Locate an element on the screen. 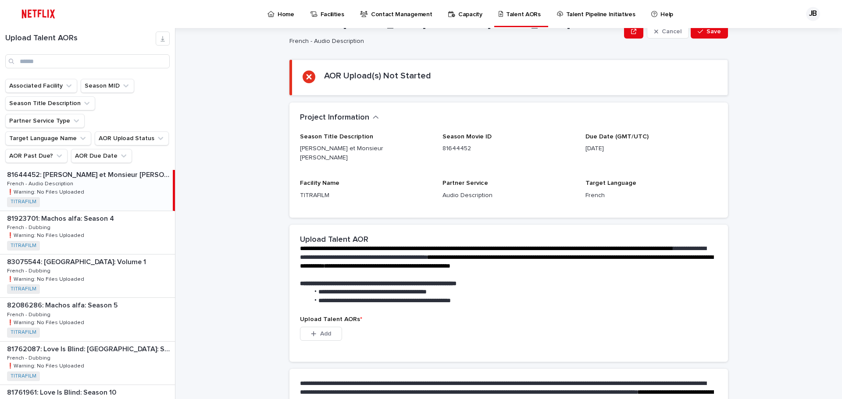  span: Facility Name is located at coordinates (320, 183).